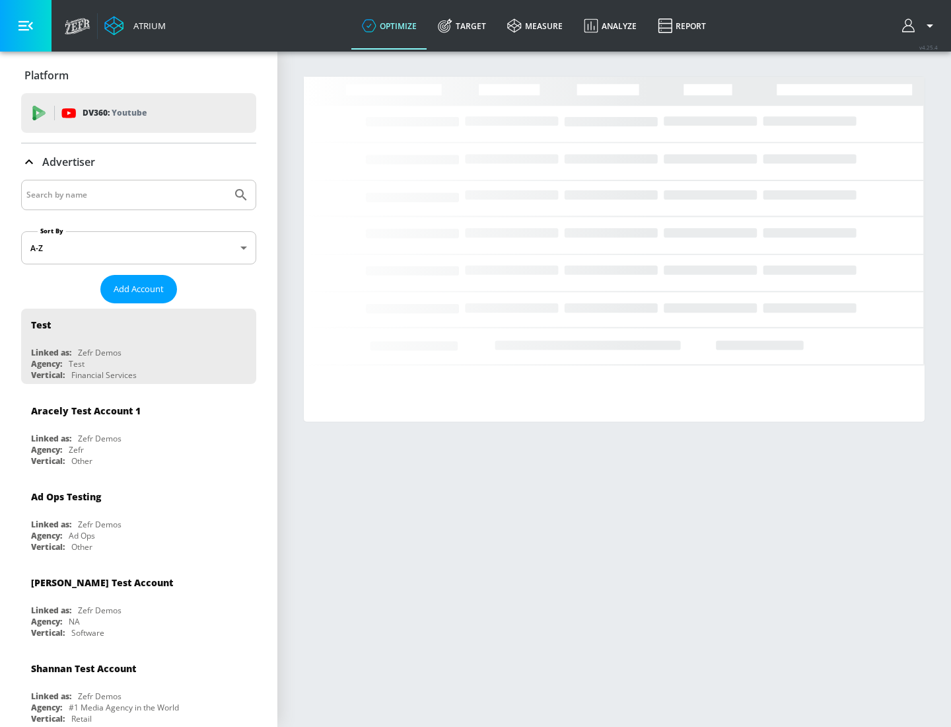 This screenshot has width=951, height=727. Describe the element at coordinates (610, 26) in the screenshot. I see `a: Analyze` at that location.